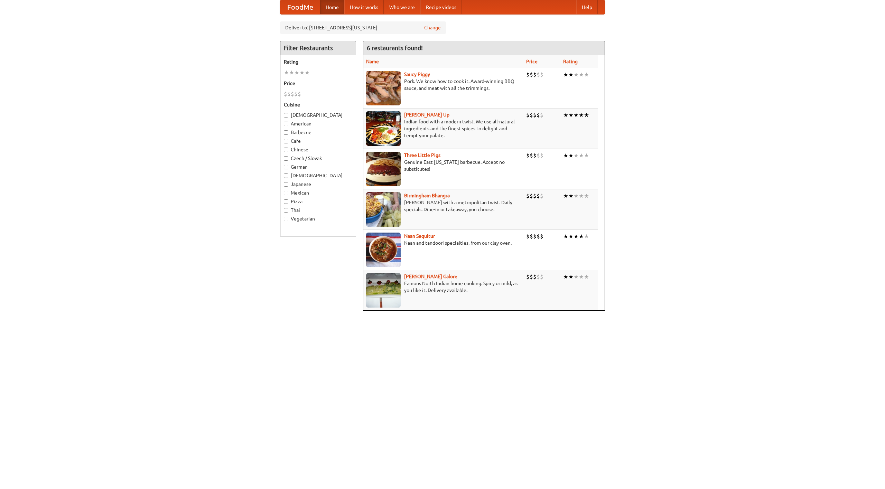 The height and width of the screenshot is (489, 885). I want to click on input: Mexican, so click(286, 193).